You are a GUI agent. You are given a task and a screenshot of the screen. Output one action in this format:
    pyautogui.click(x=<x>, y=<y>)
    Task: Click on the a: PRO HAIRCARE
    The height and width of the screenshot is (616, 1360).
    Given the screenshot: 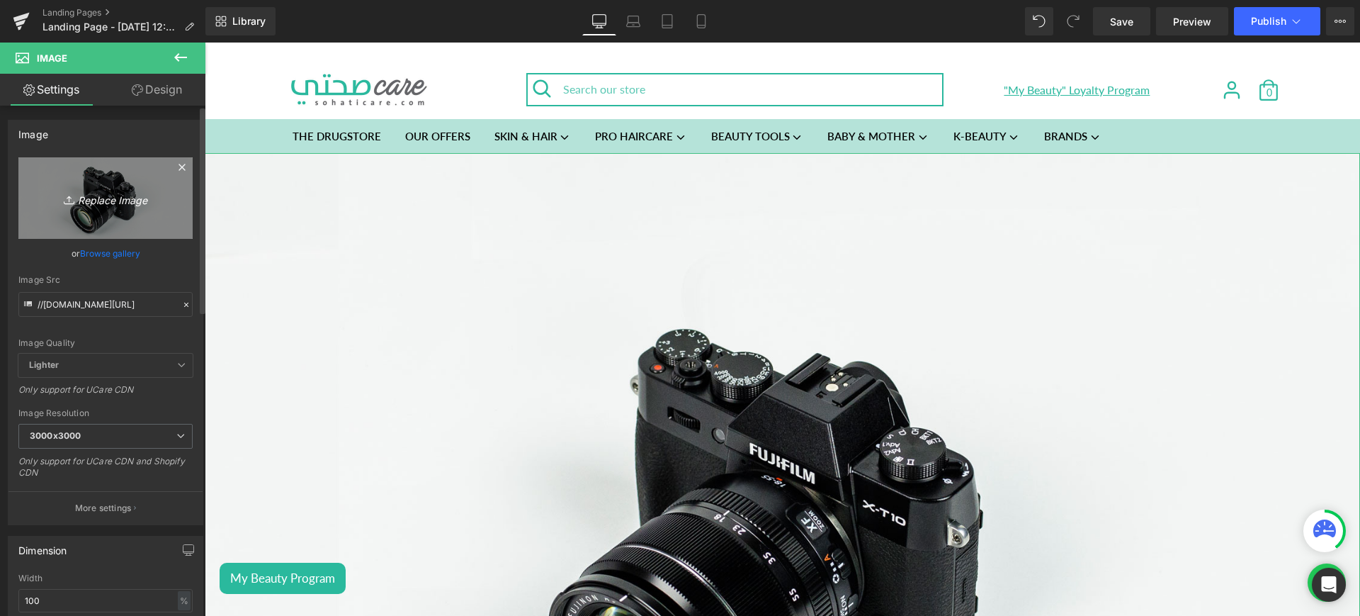 What is the action you would take?
    pyautogui.click(x=436, y=94)
    